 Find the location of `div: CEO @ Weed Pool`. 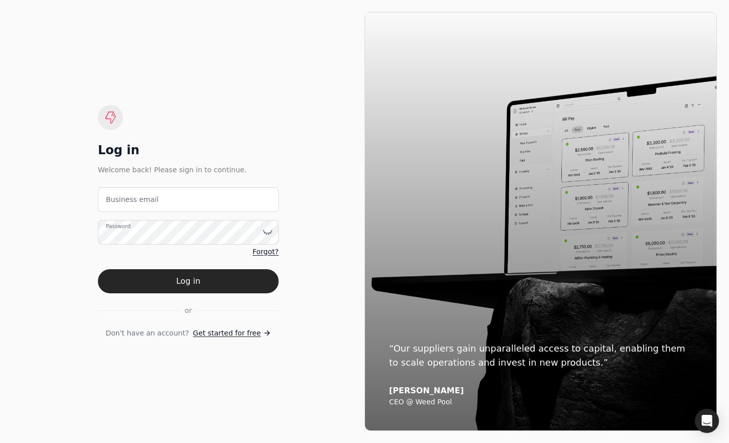

div: CEO @ Weed Pool is located at coordinates (541, 402).